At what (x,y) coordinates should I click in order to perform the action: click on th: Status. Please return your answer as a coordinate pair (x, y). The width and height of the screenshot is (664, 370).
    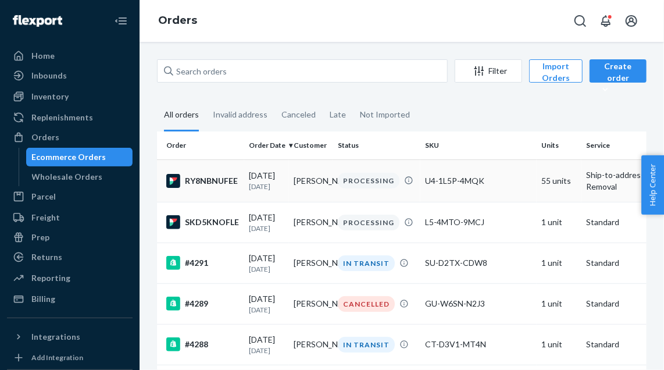
    Looking at the image, I should click on (377, 145).